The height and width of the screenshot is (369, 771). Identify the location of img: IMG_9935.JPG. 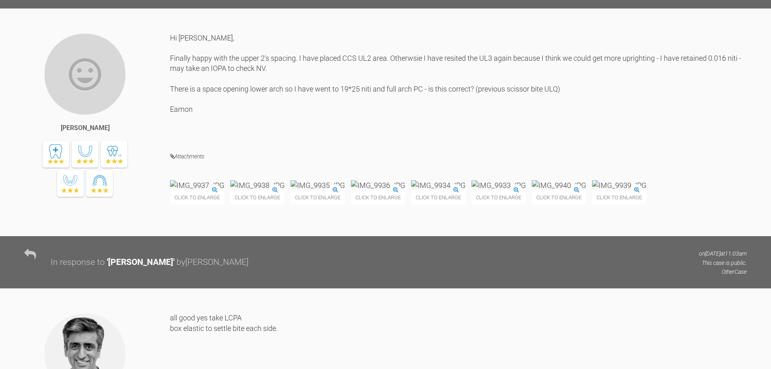
(318, 185).